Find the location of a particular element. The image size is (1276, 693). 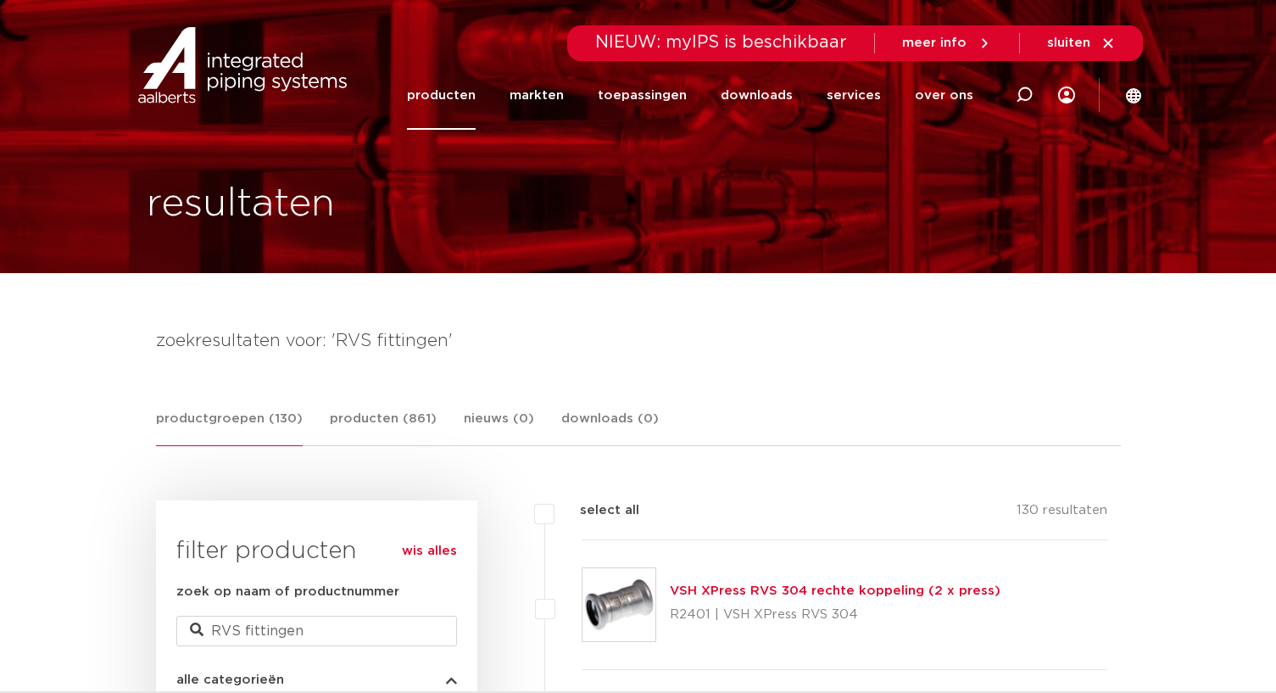

div: my IPS is located at coordinates (1067, 95).